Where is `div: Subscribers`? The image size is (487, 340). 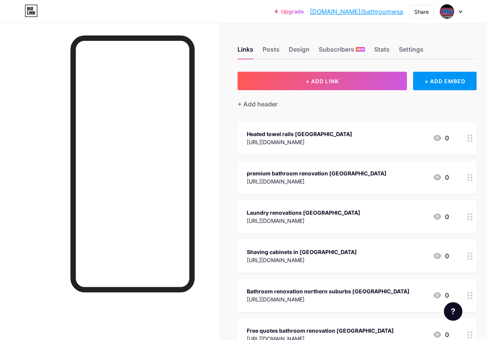
div: Subscribers is located at coordinates (342, 52).